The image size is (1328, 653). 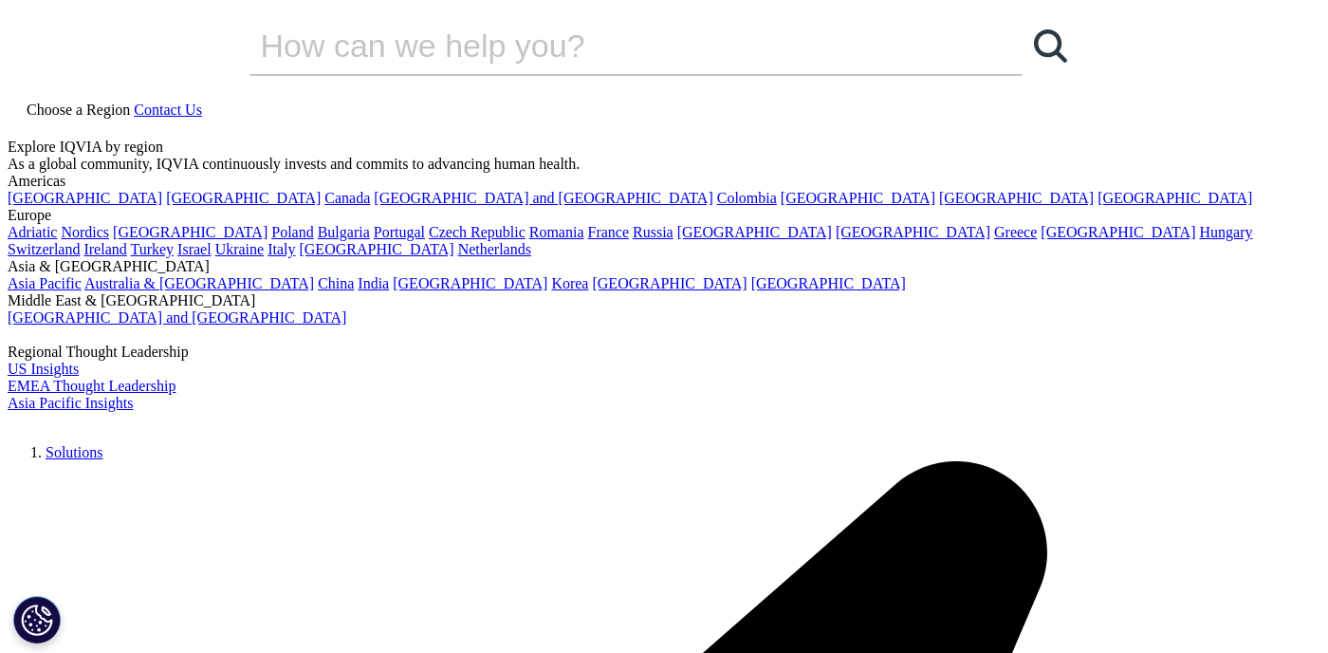 I want to click on a: Asia Pacific, so click(x=45, y=283).